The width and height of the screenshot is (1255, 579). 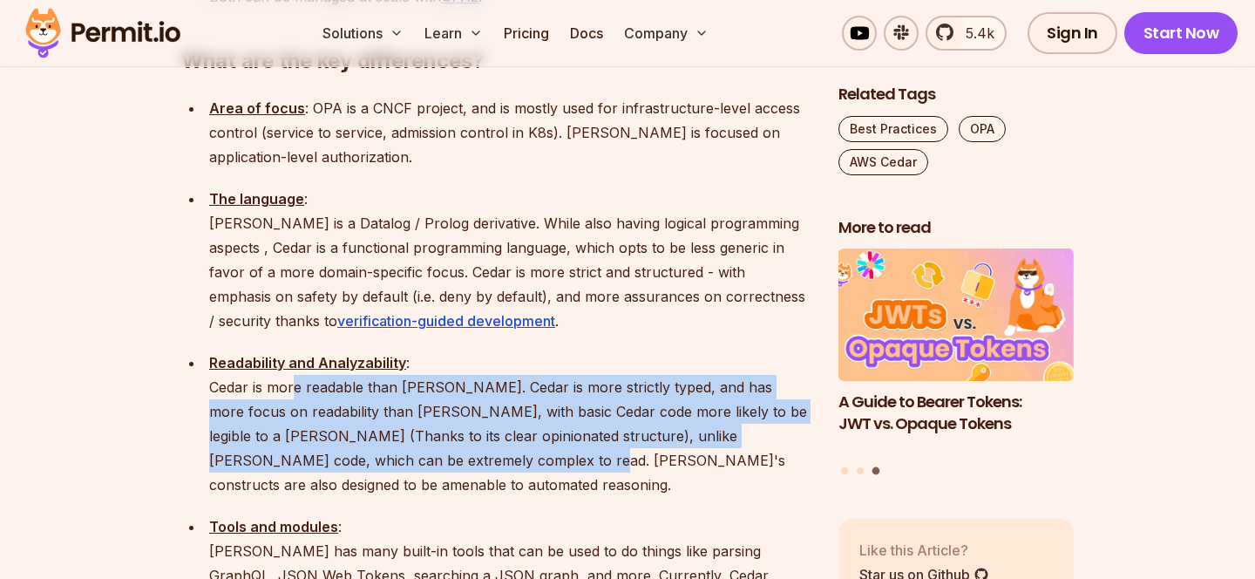 I want to click on strong: Readability and Analyzability, so click(x=308, y=363).